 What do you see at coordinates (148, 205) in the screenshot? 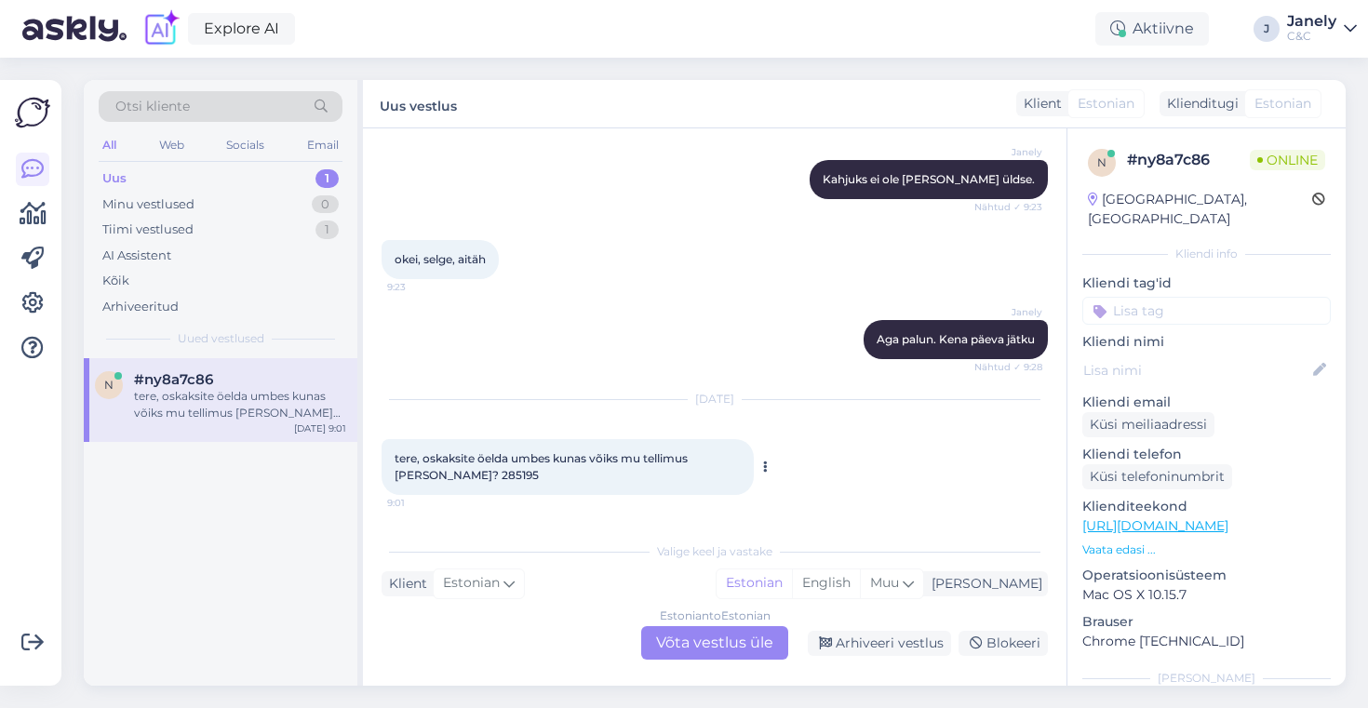
I see `div: Minu vestlused` at bounding box center [148, 205].